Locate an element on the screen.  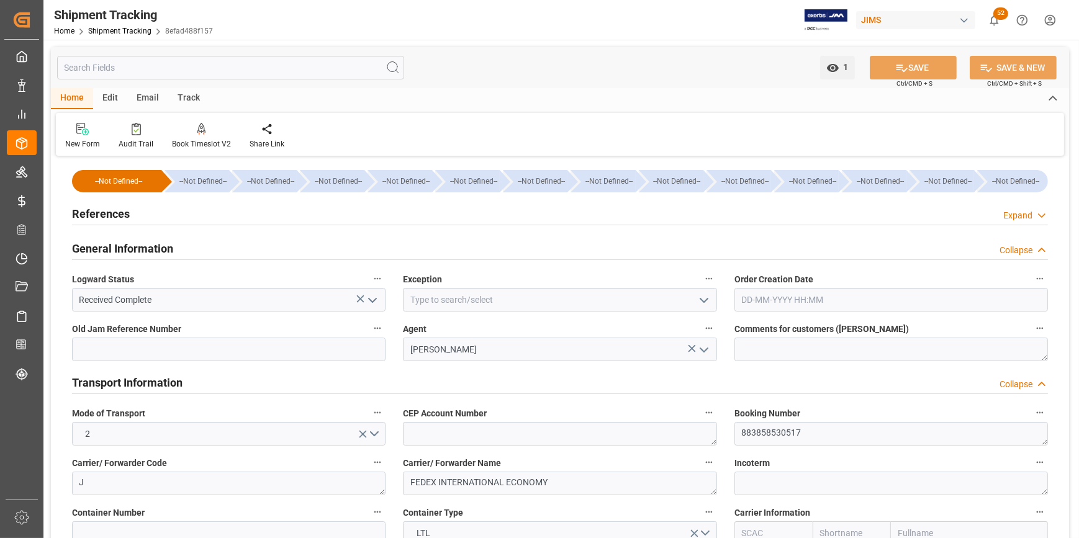
div: Edit is located at coordinates (110, 99).